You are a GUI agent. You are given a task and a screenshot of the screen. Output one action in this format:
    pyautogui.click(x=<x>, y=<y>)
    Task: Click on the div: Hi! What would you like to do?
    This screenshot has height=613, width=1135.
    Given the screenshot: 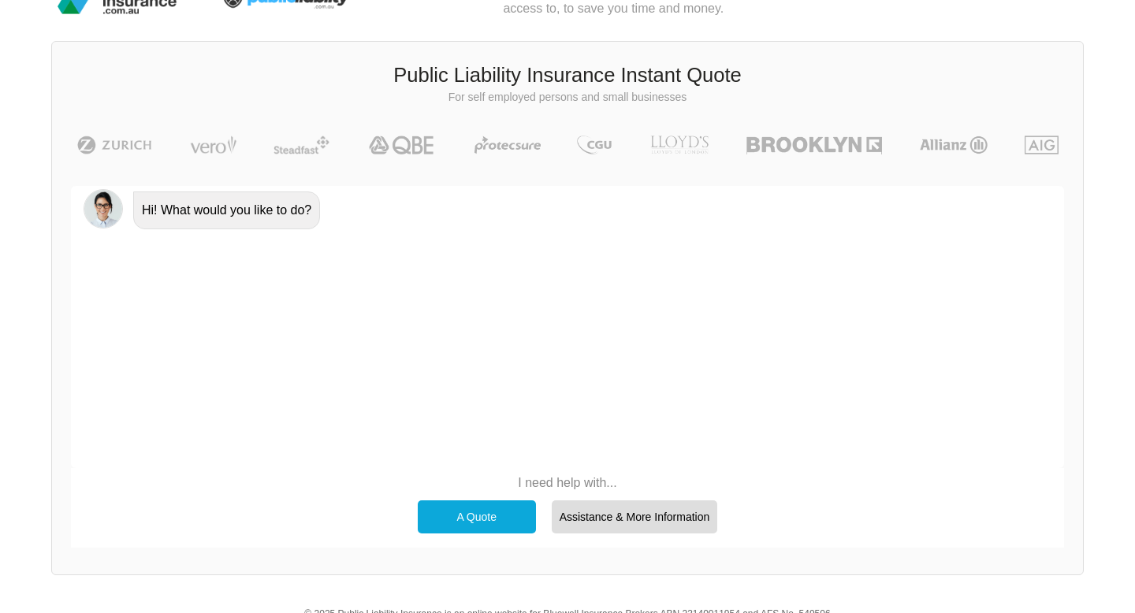 What is the action you would take?
    pyautogui.click(x=226, y=210)
    